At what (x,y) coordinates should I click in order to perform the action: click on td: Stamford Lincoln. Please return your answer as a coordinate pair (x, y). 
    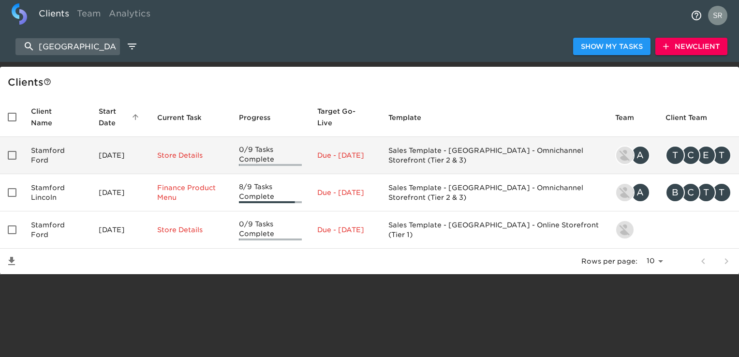
    Looking at the image, I should click on (57, 192).